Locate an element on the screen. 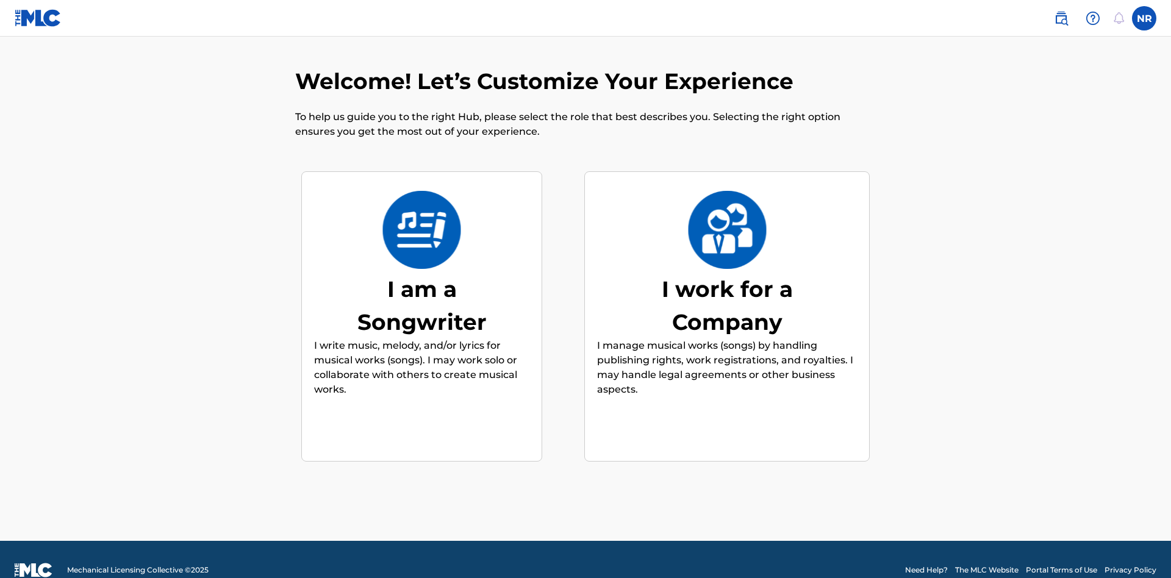 This screenshot has width=1171, height=578. img: MLC Logo is located at coordinates (38, 18).